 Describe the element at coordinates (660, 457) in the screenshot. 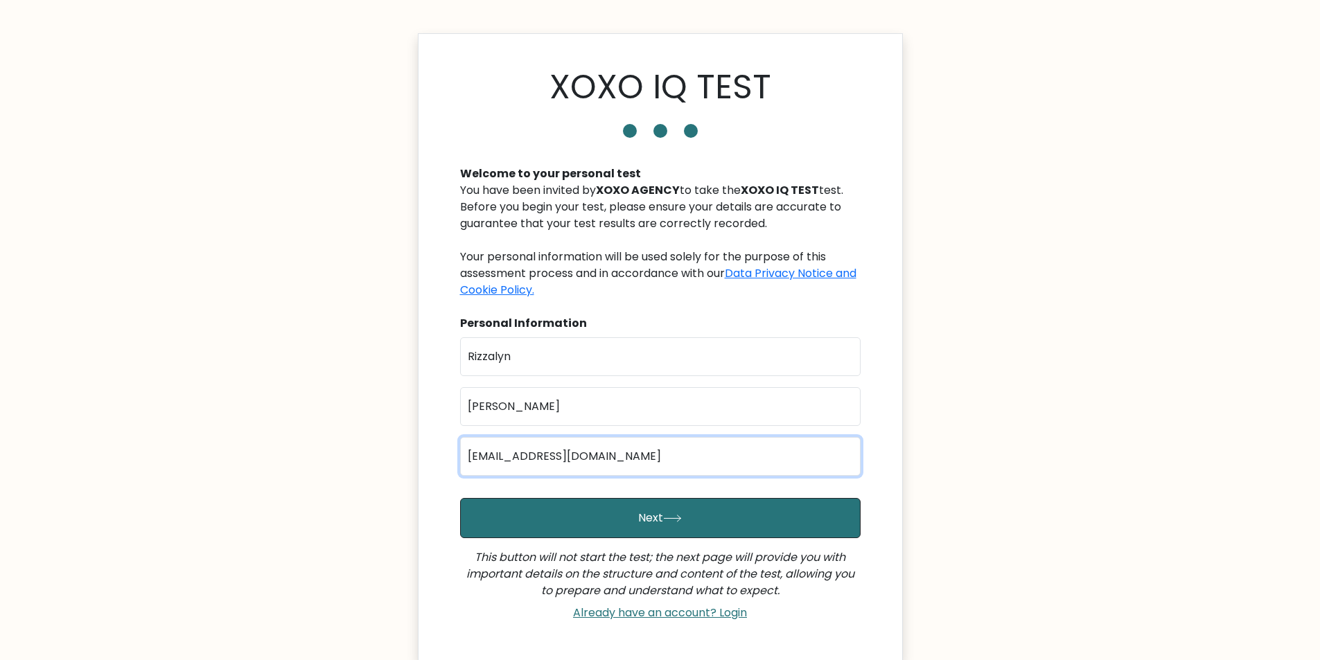

I see `input: Email` at that location.